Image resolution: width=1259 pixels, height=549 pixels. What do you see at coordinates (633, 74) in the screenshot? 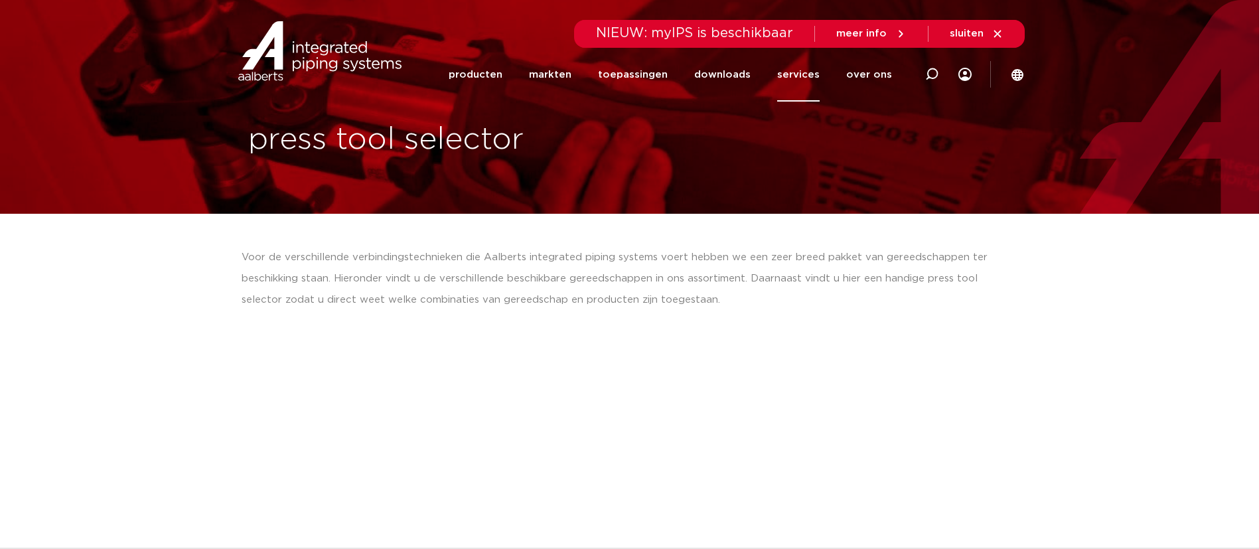
I see `a: toepassingen` at bounding box center [633, 74].